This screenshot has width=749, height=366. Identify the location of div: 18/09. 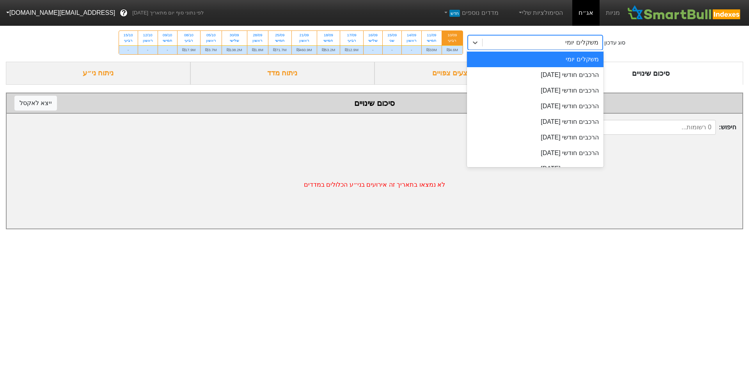
(329, 35).